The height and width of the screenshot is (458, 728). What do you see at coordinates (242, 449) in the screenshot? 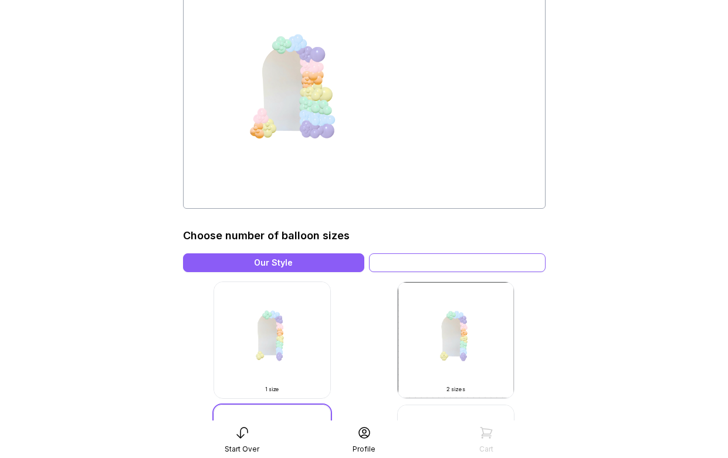
I see `div: Start Over` at bounding box center [242, 449].